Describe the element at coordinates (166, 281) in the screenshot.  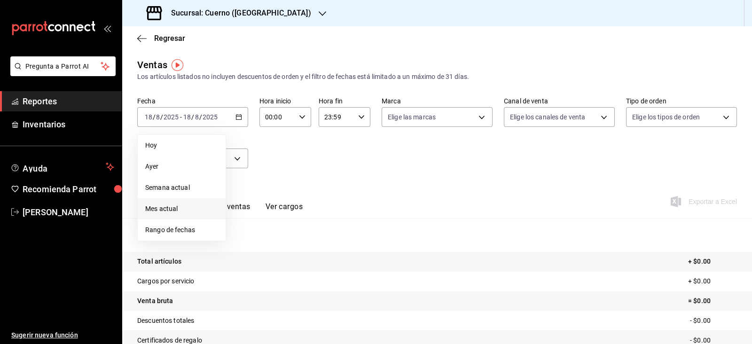
I see `p: Cargos por servicio` at that location.